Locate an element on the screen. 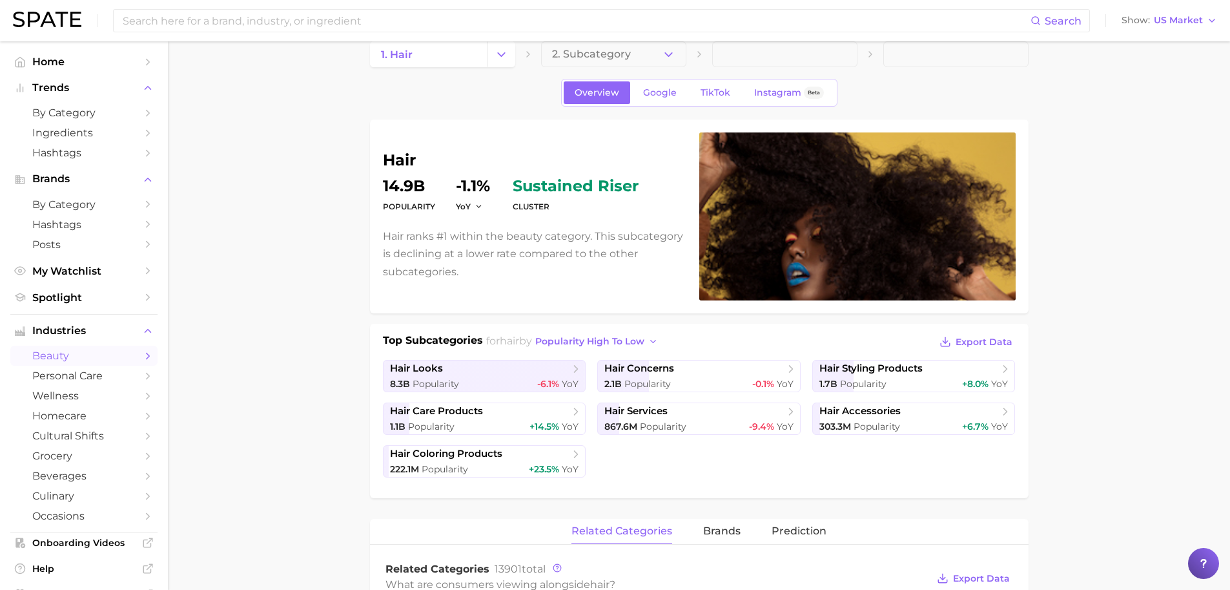 The width and height of the screenshot is (1230, 590). a: personal care is located at coordinates (84, 375).